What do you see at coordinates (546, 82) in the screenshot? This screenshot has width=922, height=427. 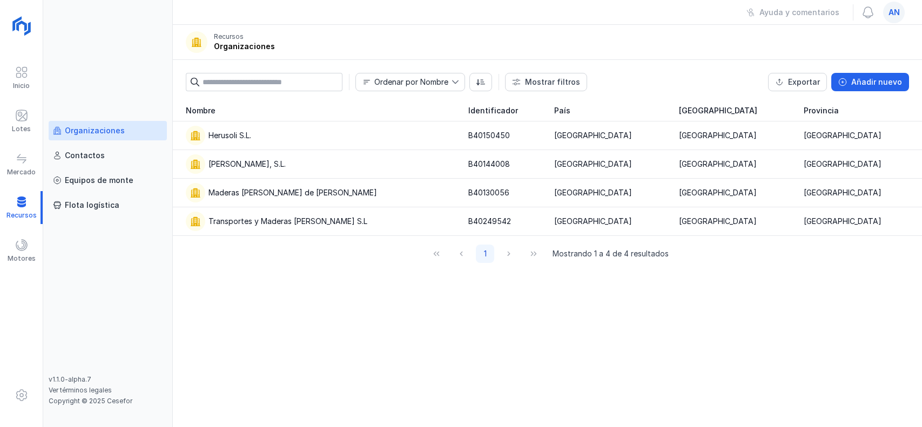 I see `button: Mostrar filtros` at bounding box center [546, 82].